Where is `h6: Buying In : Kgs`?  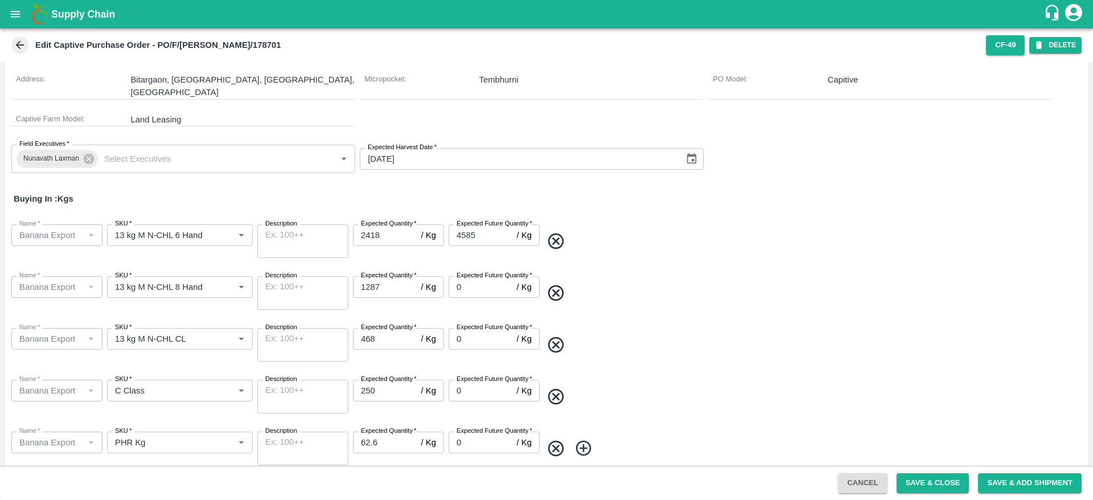 h6: Buying In : Kgs is located at coordinates (43, 199).